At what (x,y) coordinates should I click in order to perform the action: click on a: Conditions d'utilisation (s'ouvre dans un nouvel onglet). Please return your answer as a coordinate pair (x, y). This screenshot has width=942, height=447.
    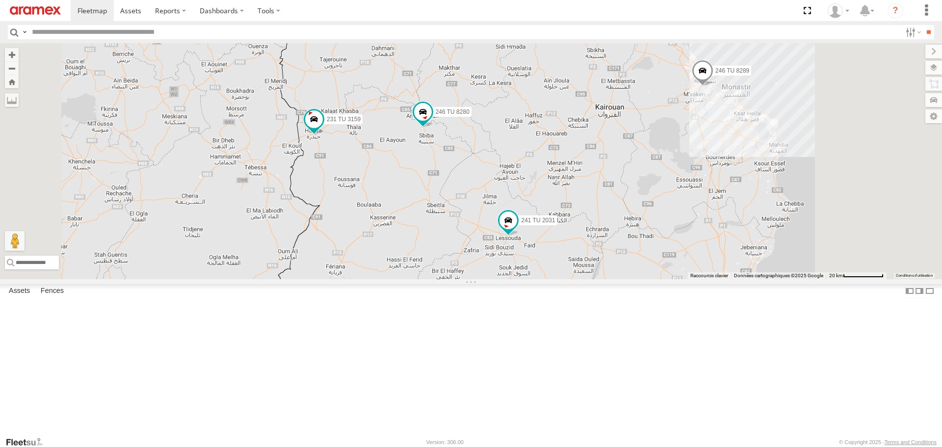
    Looking at the image, I should click on (914, 275).